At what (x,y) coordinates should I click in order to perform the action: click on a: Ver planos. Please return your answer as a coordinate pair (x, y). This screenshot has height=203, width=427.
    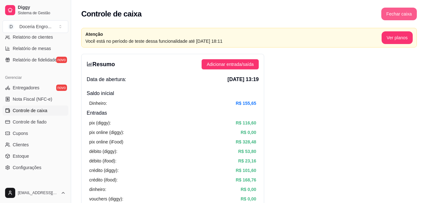
    Looking at the image, I should click on (397, 38).